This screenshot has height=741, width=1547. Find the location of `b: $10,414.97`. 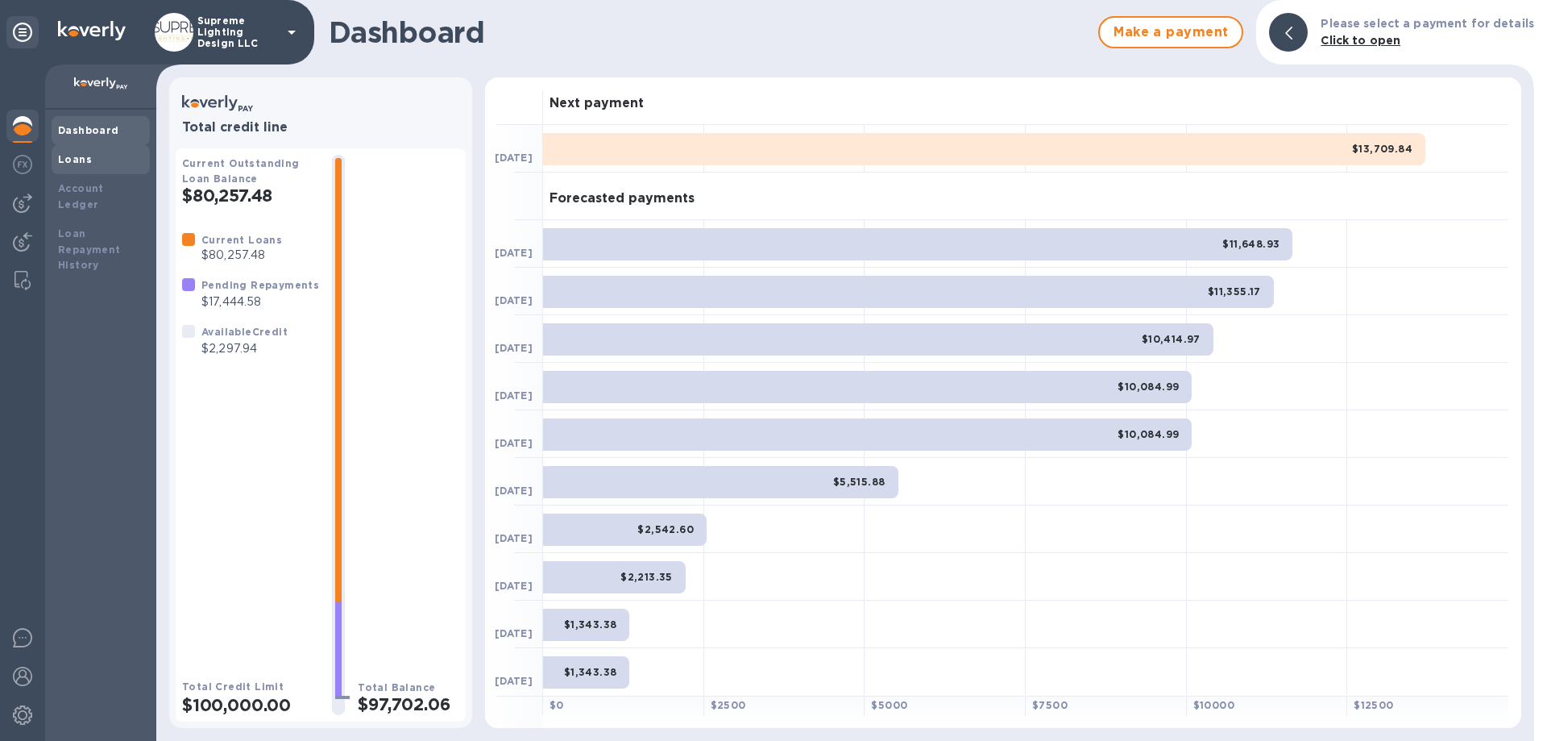

b: $10,414.97 is located at coordinates (1171, 339).